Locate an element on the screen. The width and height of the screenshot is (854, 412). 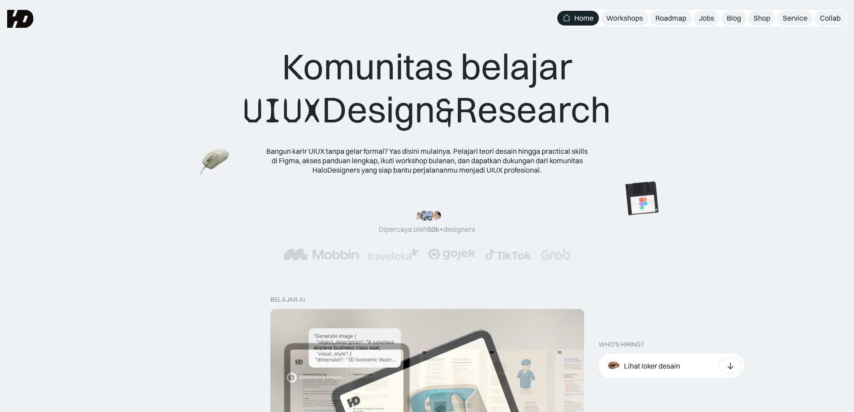
a: Collab is located at coordinates (830, 18).